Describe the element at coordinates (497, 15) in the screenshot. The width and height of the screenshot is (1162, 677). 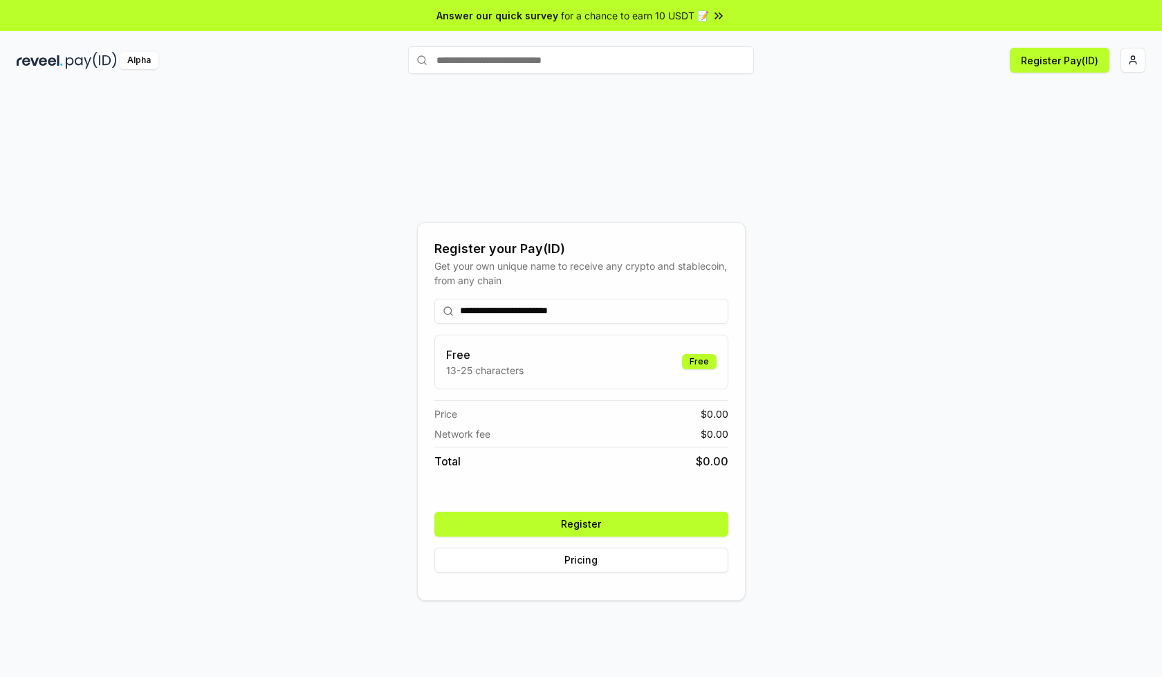
I see `span: Answer our quick survey` at that location.